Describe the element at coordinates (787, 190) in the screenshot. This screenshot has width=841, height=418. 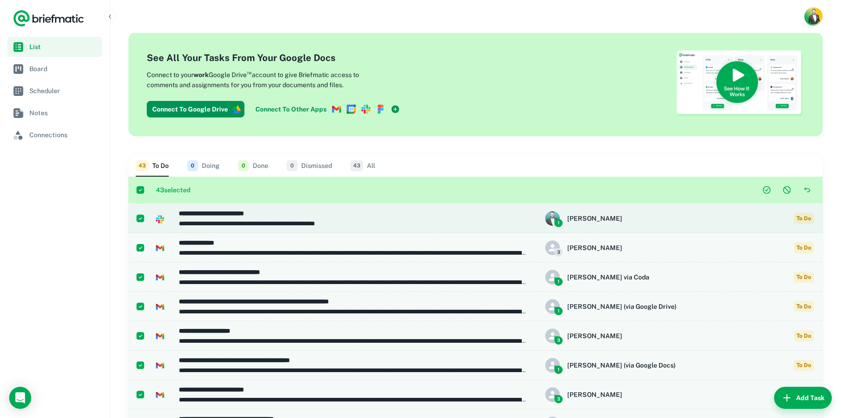
I see `button: Dismiss task(s)` at that location.